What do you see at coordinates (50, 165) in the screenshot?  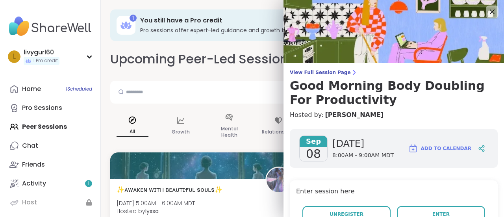 I see `a: Friends` at bounding box center [50, 165].